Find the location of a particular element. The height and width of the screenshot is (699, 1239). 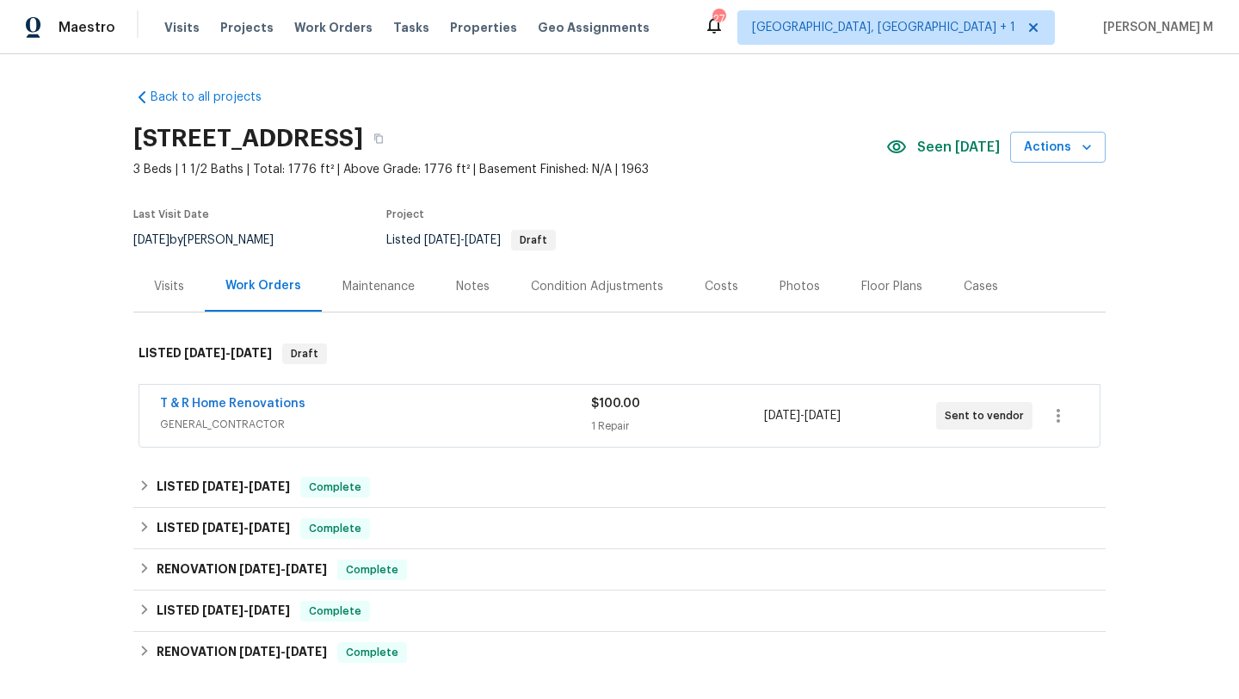

button: Actions is located at coordinates (1058, 147).